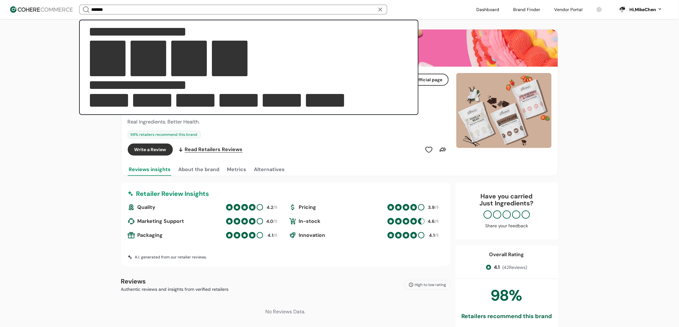 This screenshot has width=679, height=327. Describe the element at coordinates (270, 222) in the screenshot. I see `div: 4.0` at that location.